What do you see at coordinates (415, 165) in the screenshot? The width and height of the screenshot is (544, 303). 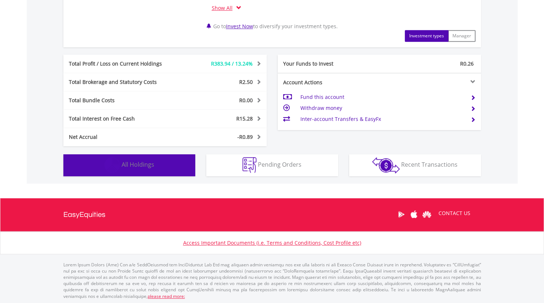 I see `button: Recent Transactions` at bounding box center [415, 165].